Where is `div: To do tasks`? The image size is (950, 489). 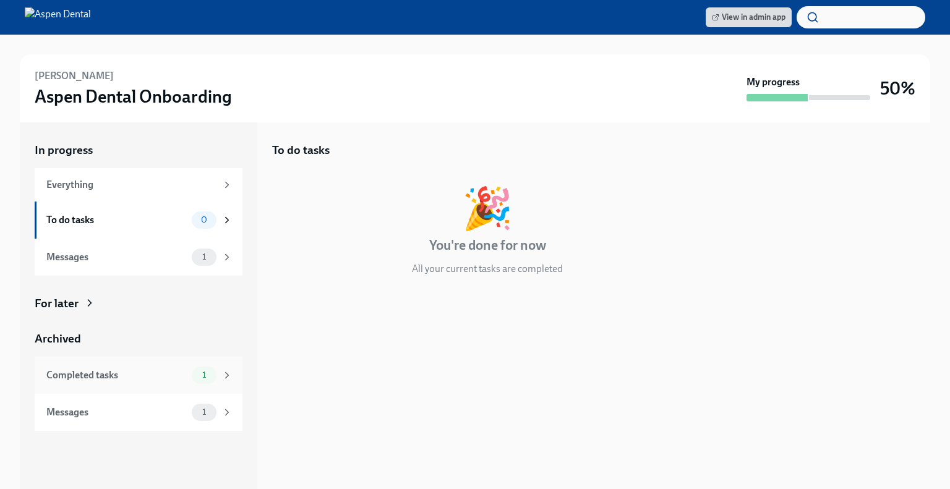
div: To do tasks is located at coordinates (116, 220).